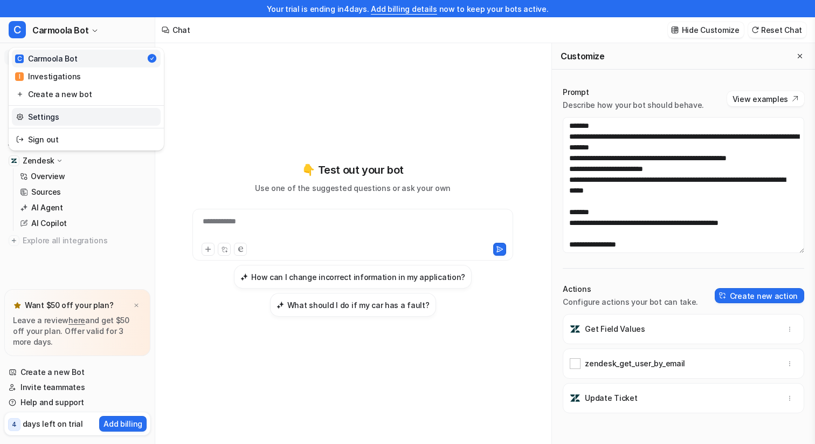 Image resolution: width=815 pixels, height=444 pixels. I want to click on span: I, so click(19, 77).